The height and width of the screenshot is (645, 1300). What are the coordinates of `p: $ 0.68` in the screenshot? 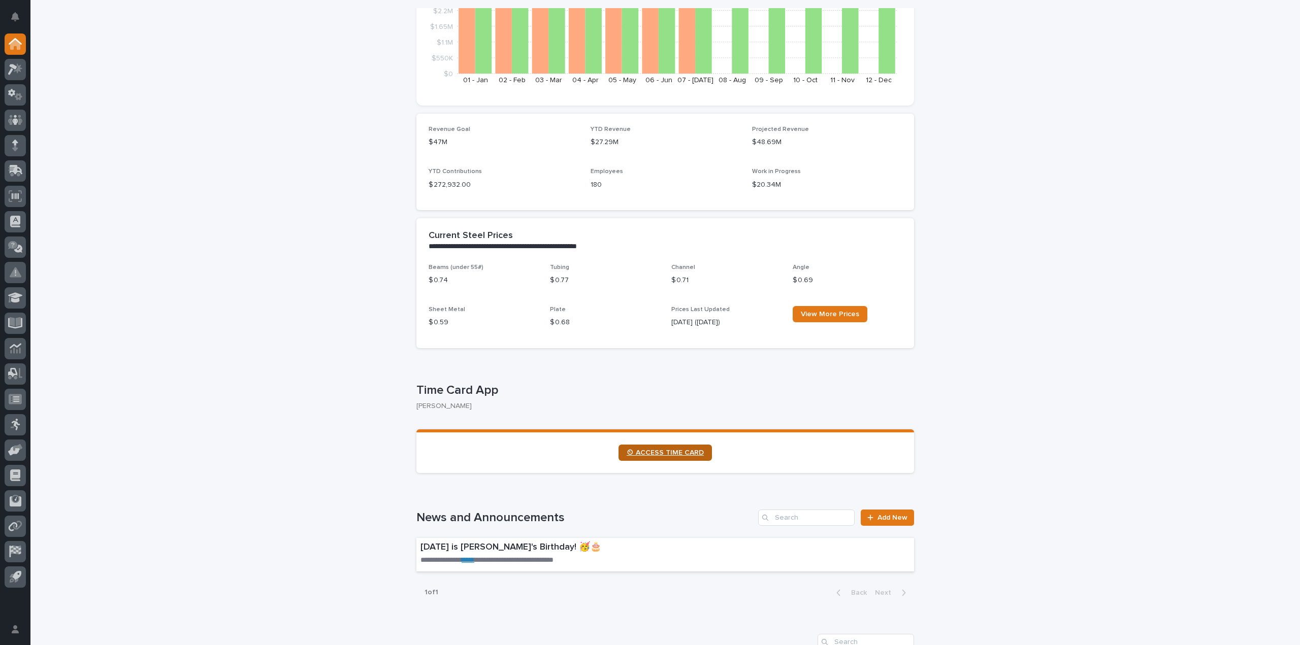 It's located at (604, 322).